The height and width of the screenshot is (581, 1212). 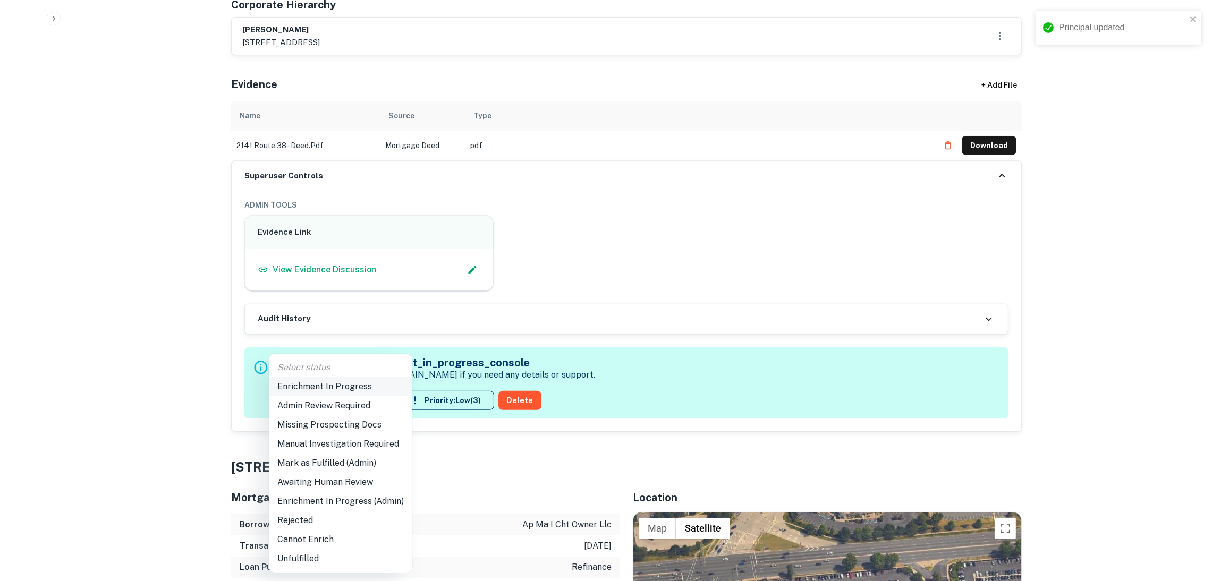 What do you see at coordinates (341, 482) in the screenshot?
I see `li: Awaiting Human Review` at bounding box center [341, 482].